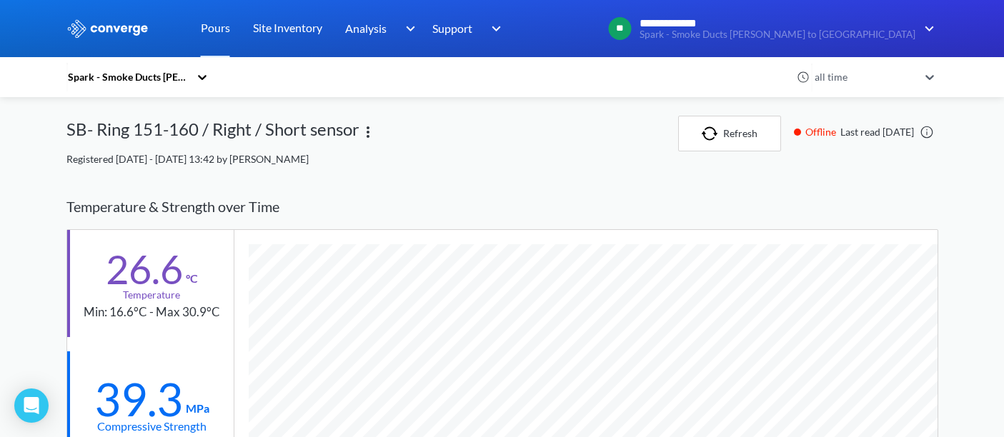 Image resolution: width=1004 pixels, height=437 pixels. What do you see at coordinates (502, 207) in the screenshot?
I see `div: Temperature & Strength over Time` at bounding box center [502, 207].